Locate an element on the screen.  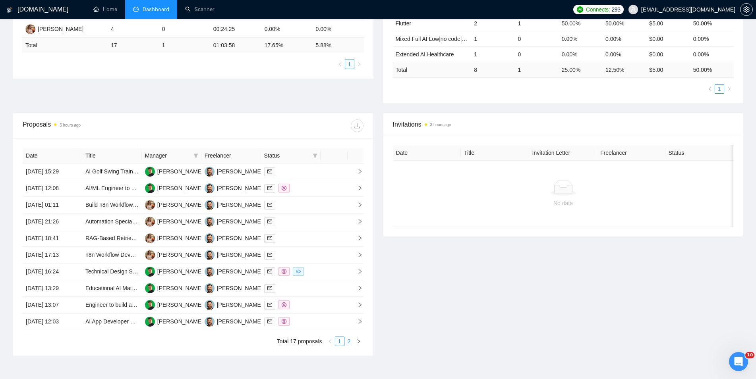
span: setting is located at coordinates (747, 10).